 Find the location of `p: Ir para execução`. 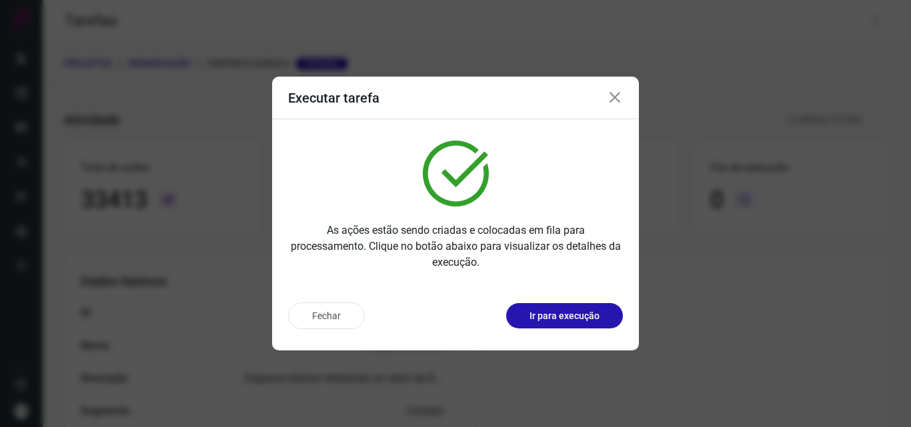

p: Ir para execução is located at coordinates (564, 316).